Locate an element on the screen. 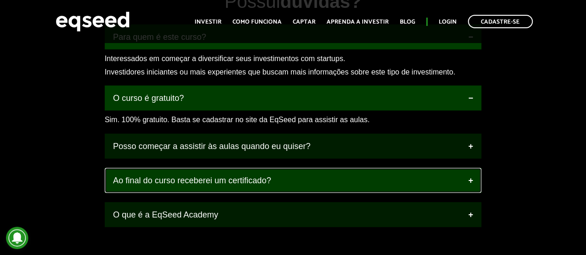  a: Ao final do curso receberei um certificado? is located at coordinates (293, 181).